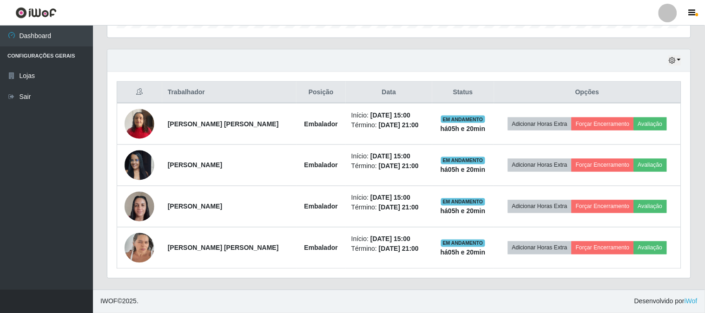 This screenshot has width=705, height=313. Describe the element at coordinates (692, 302) in the screenshot. I see `a: iWof` at that location.